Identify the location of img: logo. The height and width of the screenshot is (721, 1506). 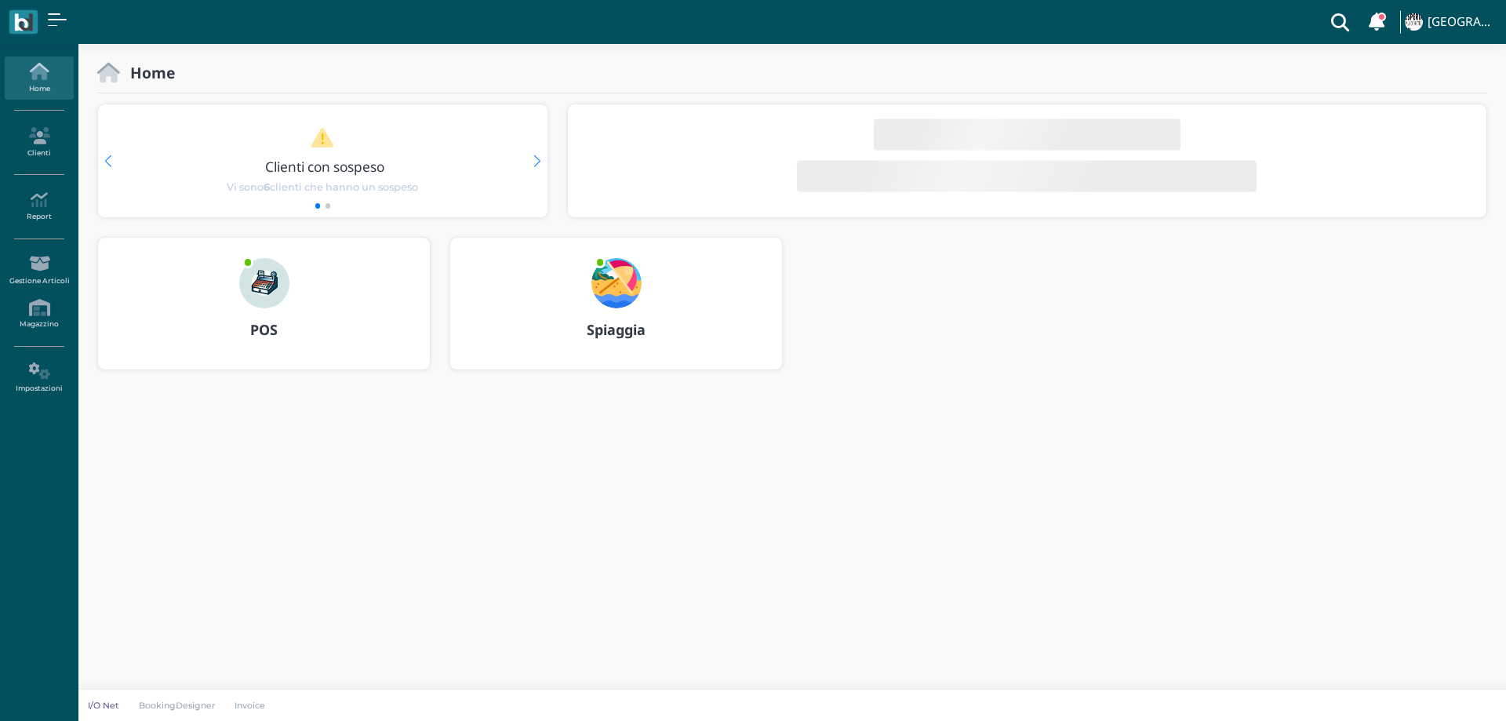
(23, 22).